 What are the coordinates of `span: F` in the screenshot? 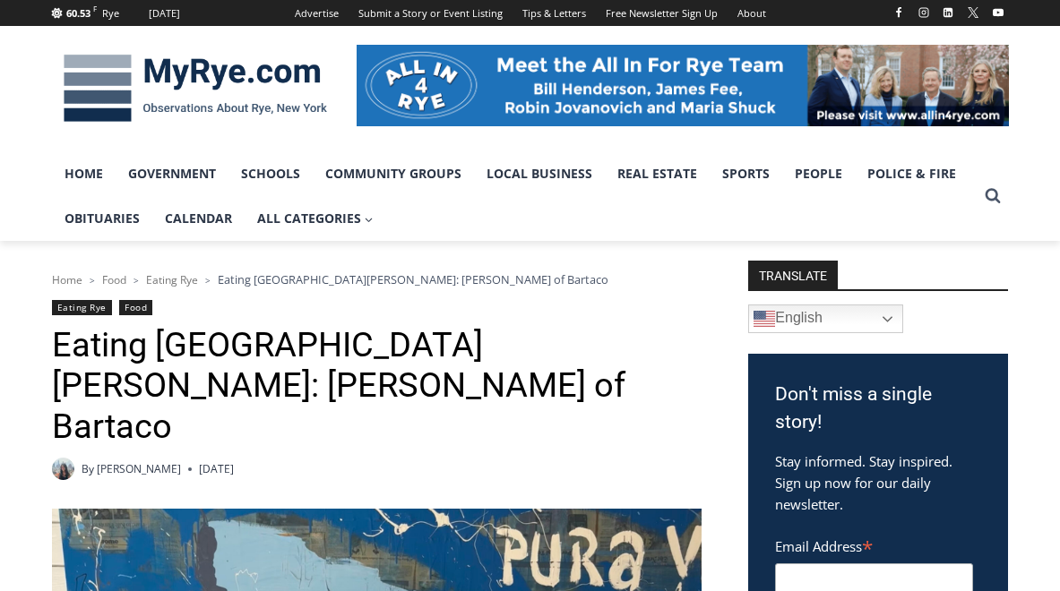 It's located at (95, 8).